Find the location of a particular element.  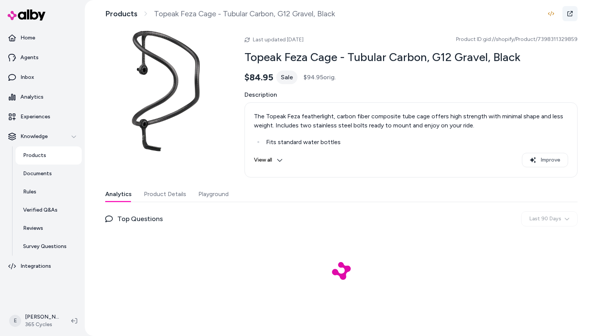

span: Description is located at coordinates (411, 95).